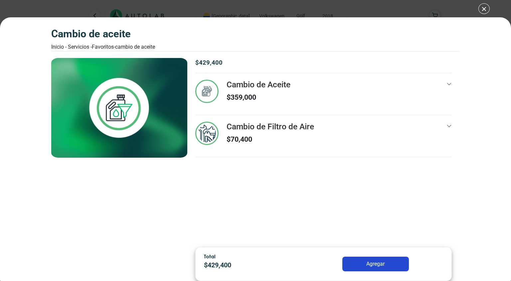 The image size is (511, 281). I want to click on img: cambio_de_aceite-v3.svg, so click(207, 91).